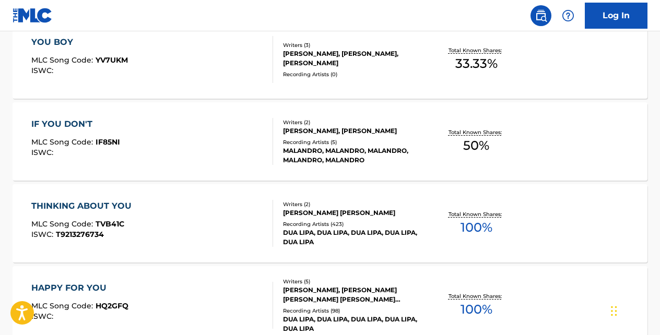 The image size is (660, 335). I want to click on div: Recording Artists ( 5 ), so click(353, 142).